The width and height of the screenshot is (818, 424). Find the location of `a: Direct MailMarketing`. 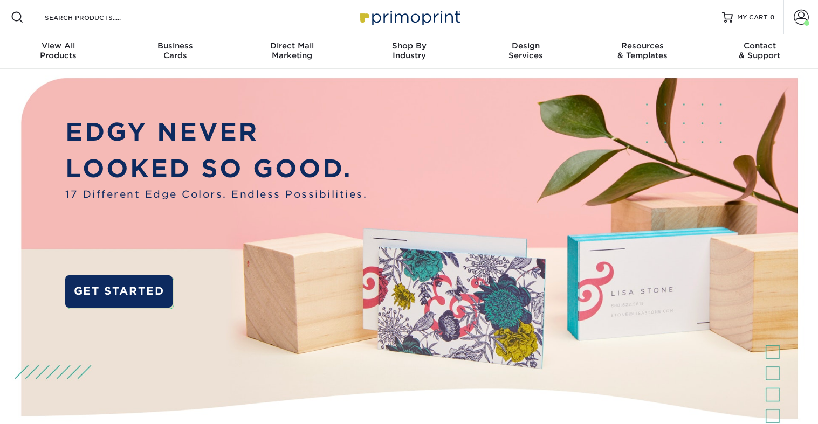

a: Direct MailMarketing is located at coordinates (292, 52).